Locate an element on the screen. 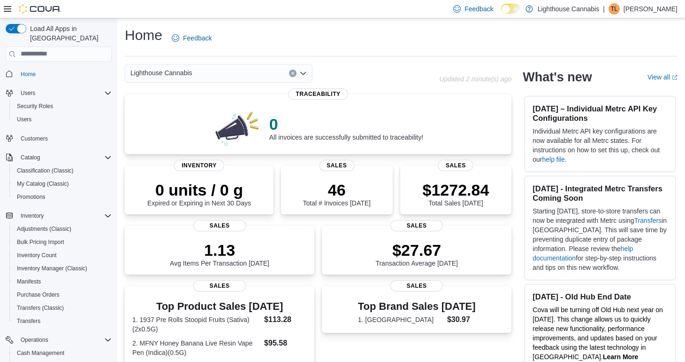 The width and height of the screenshot is (685, 362). a: help file is located at coordinates (554, 159).